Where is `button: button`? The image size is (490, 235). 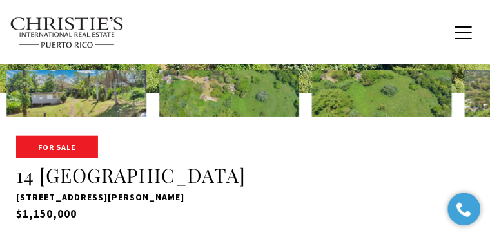
button: button is located at coordinates (463, 33).